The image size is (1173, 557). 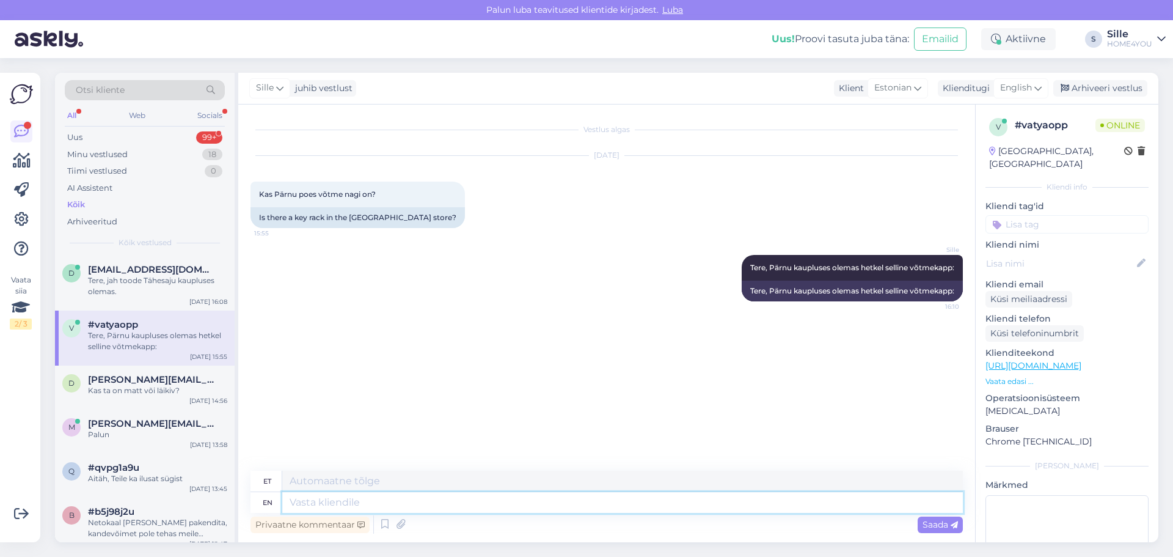 I want to click on span: diana.povaljajeva@gmail.com, so click(x=152, y=379).